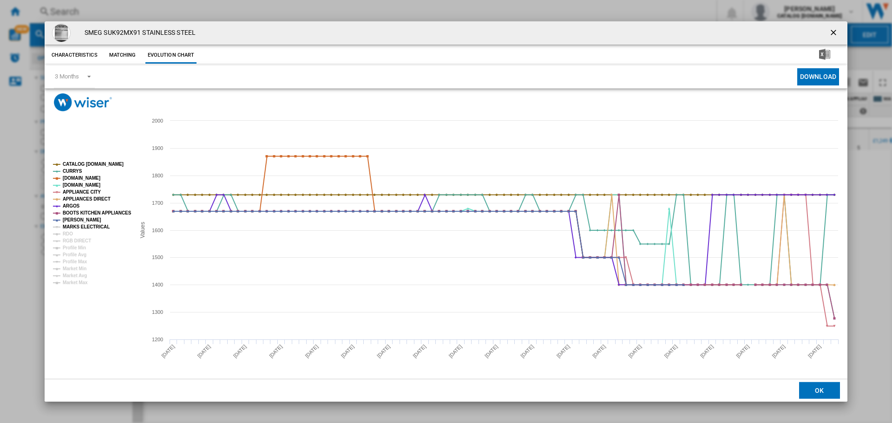 The height and width of the screenshot is (423, 892). Describe the element at coordinates (171, 55) in the screenshot. I see `button: Evolution chart` at that location.